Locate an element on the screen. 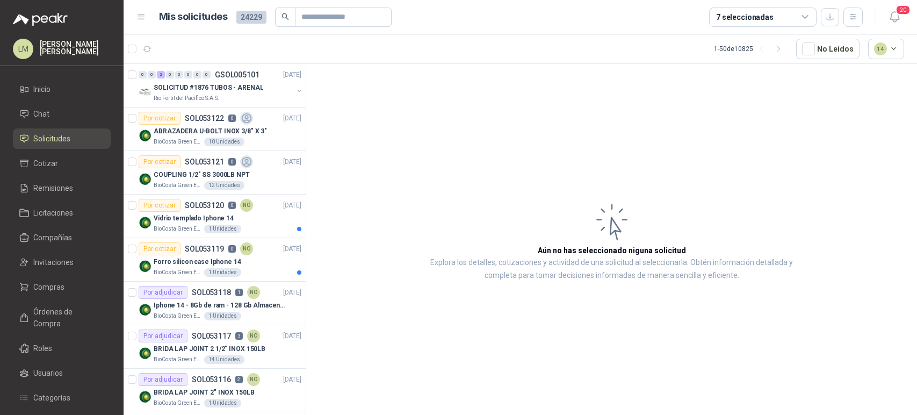 This screenshot has height=415, width=917. p: Explora los detalles, cotizaciones y actividad de una solicitud al seleccionarla. Obtén informaci... is located at coordinates (611, 269).